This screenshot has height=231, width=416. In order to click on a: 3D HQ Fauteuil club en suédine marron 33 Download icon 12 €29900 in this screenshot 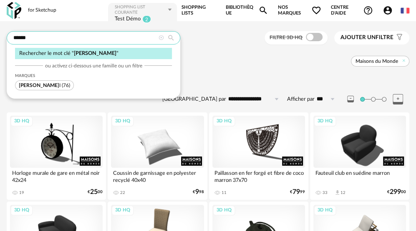, I will do `click(359, 156)`.